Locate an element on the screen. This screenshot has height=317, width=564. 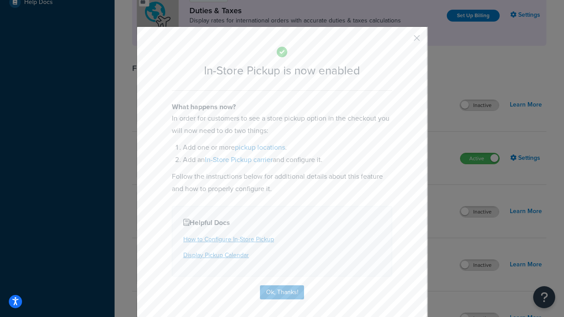
li: Add one or more . is located at coordinates (287, 148).